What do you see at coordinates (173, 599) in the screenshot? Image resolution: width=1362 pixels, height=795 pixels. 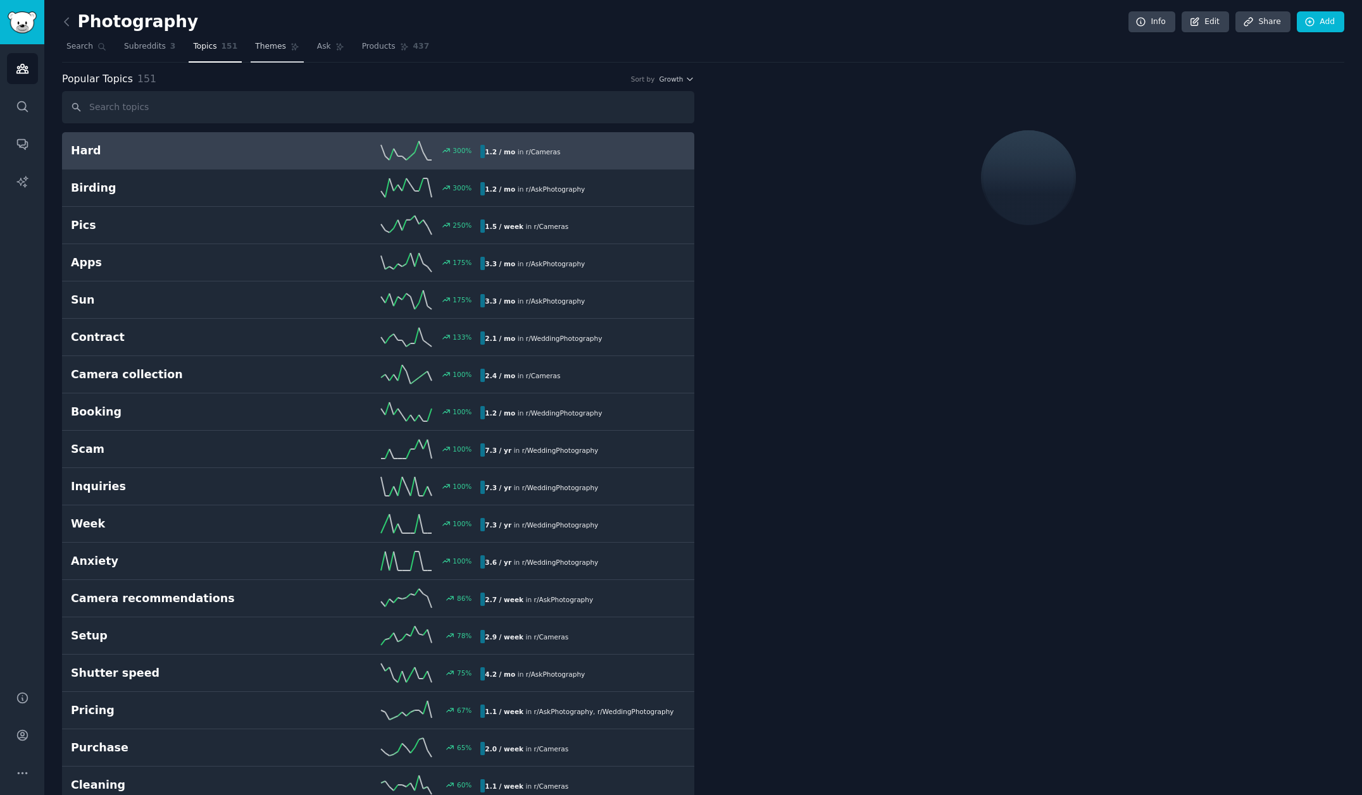 I see `h2: Camera recommendations` at bounding box center [173, 599].